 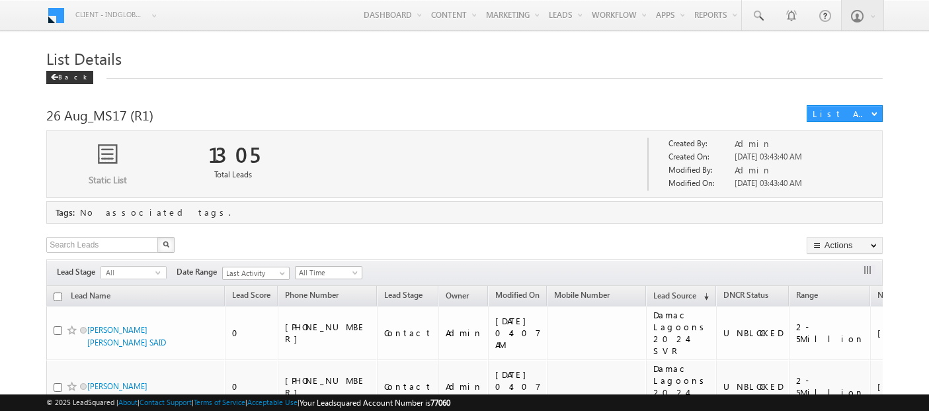 What do you see at coordinates (272, 401) in the screenshot?
I see `a: Acceptable Use` at bounding box center [272, 401].